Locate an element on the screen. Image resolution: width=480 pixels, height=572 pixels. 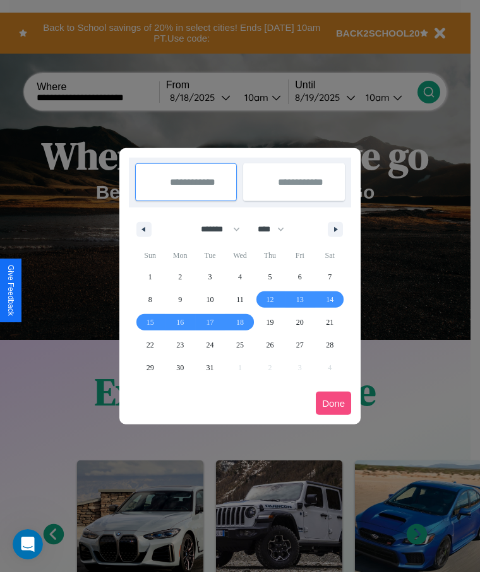
span: 23 is located at coordinates (180, 345).